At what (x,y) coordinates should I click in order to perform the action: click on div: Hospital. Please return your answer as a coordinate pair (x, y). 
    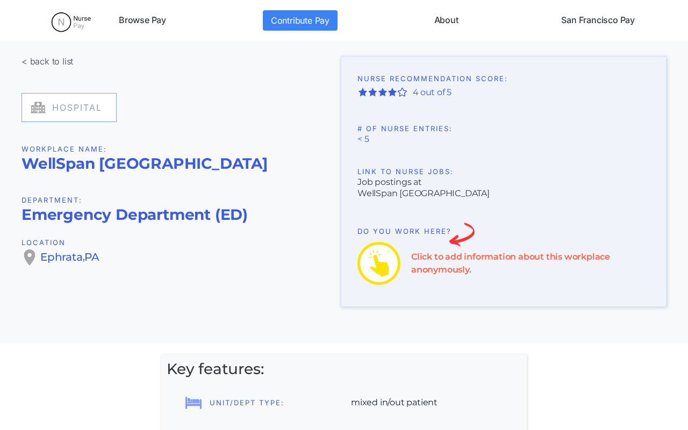
    Looking at the image, I should click on (77, 108).